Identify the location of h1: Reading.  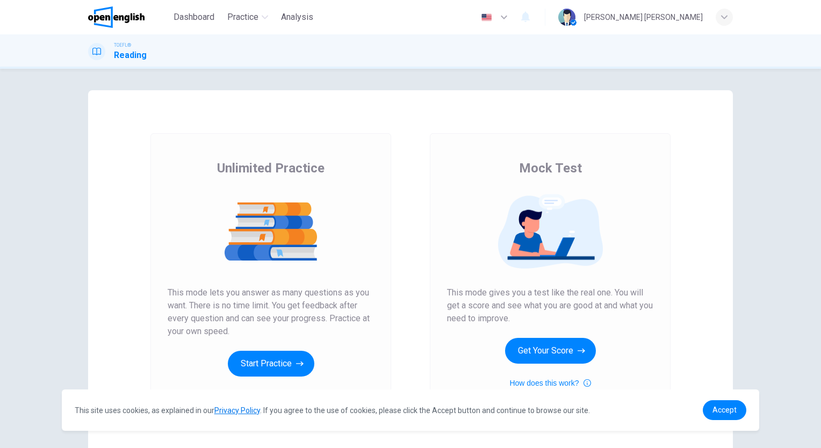
(130, 55).